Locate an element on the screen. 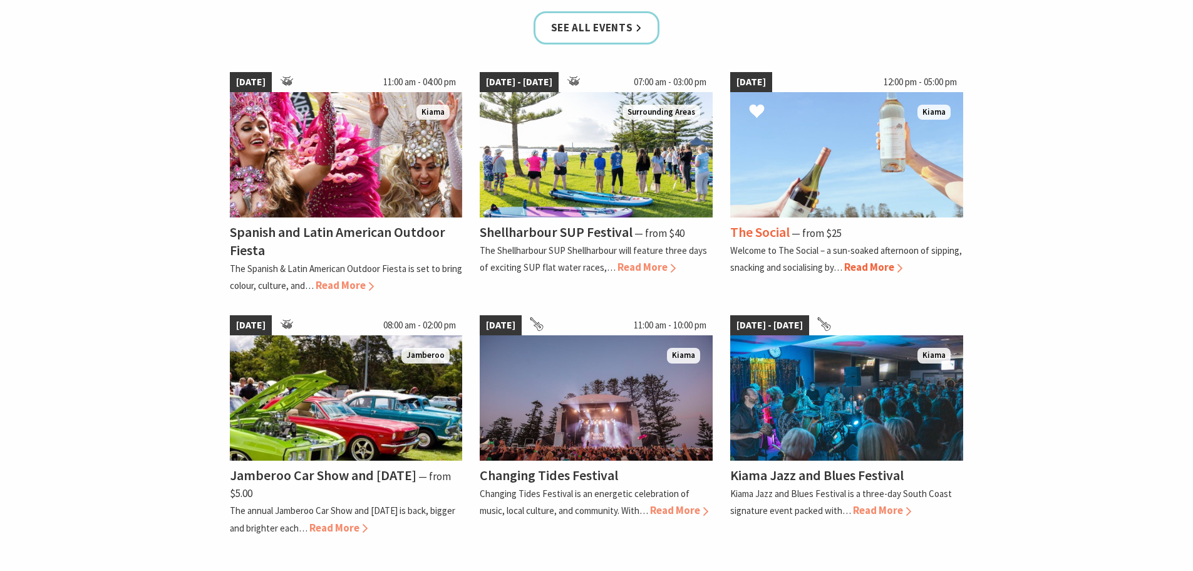 The width and height of the screenshot is (1193, 571). span: Surrounding Areas is located at coordinates (661, 112).